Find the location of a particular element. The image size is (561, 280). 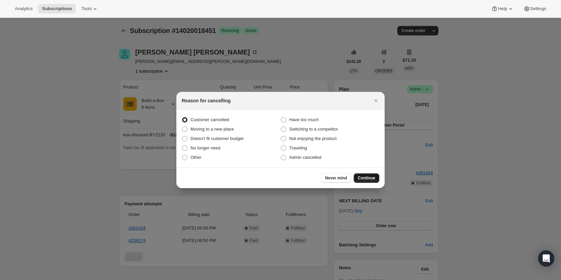

div: Open Intercom Messenger is located at coordinates (546, 258).